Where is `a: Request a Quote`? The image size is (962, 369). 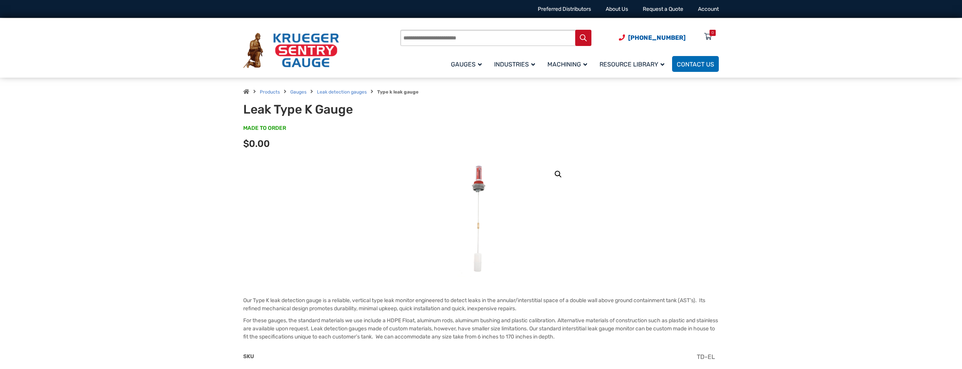
a: Request a Quote is located at coordinates (663, 9).